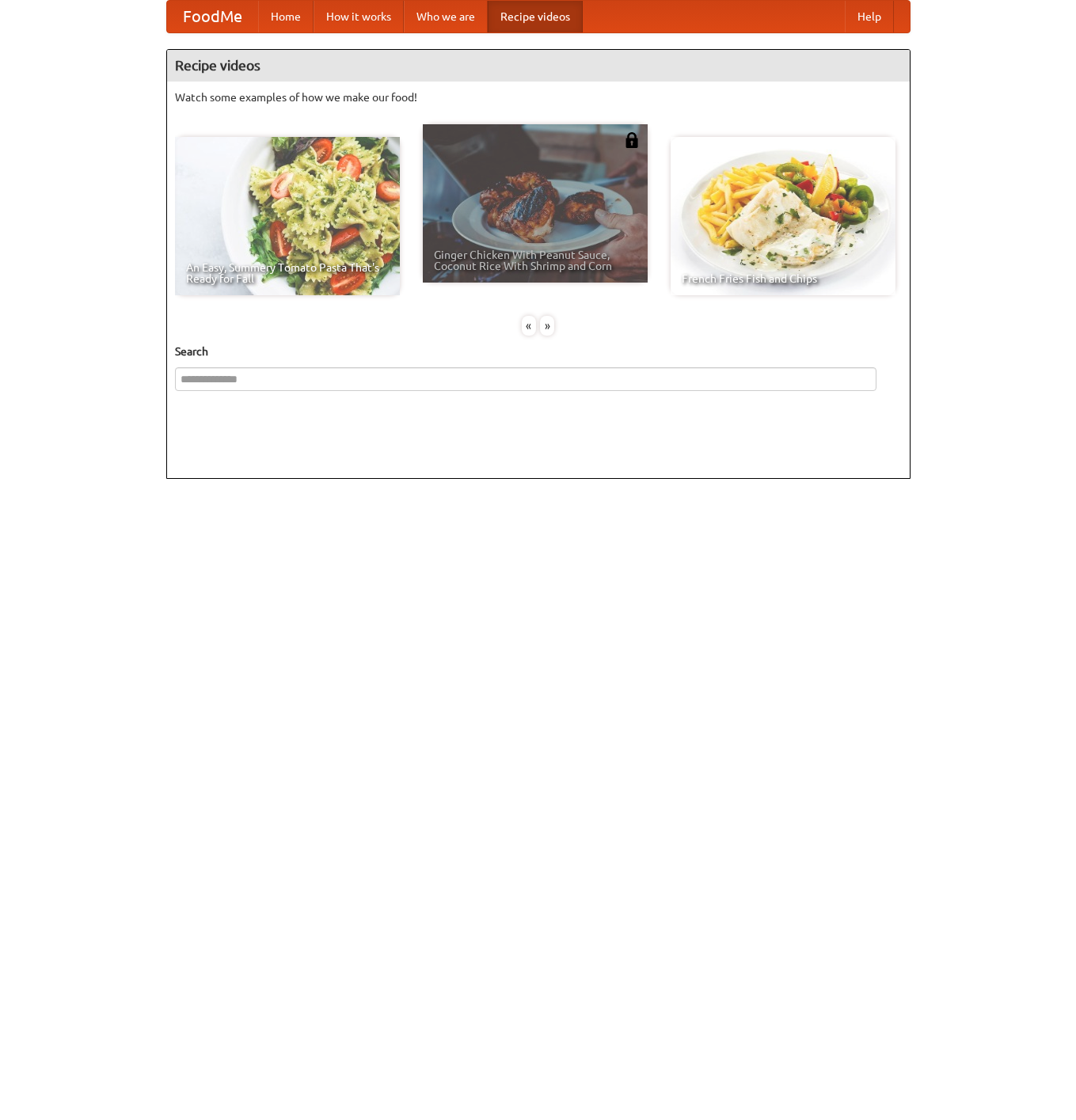 The height and width of the screenshot is (1120, 1076). I want to click on a: Help, so click(869, 17).